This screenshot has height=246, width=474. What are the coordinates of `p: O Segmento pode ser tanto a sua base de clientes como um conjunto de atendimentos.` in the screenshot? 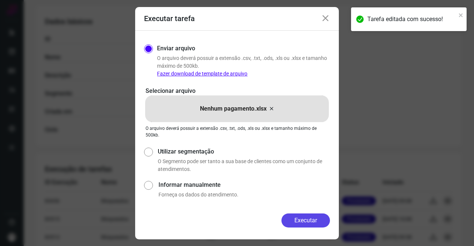 It's located at (244, 166).